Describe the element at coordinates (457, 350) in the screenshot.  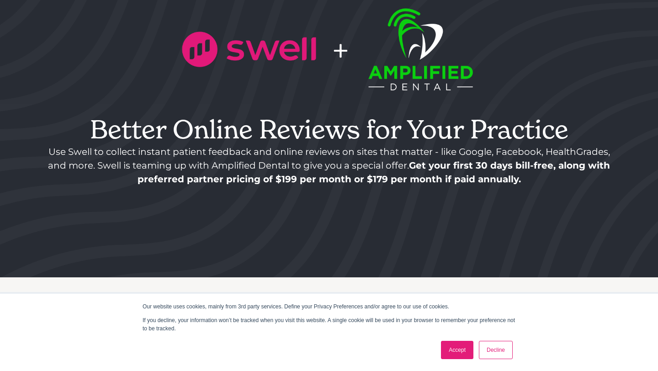
I see `a: Accept` at that location.